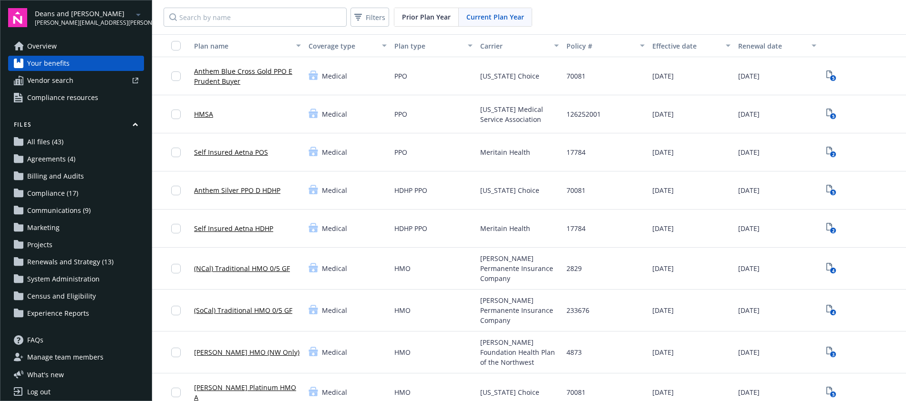 The width and height of the screenshot is (906, 401). What do you see at coordinates (342, 46) in the screenshot?
I see `div: Coverage type` at bounding box center [342, 46].